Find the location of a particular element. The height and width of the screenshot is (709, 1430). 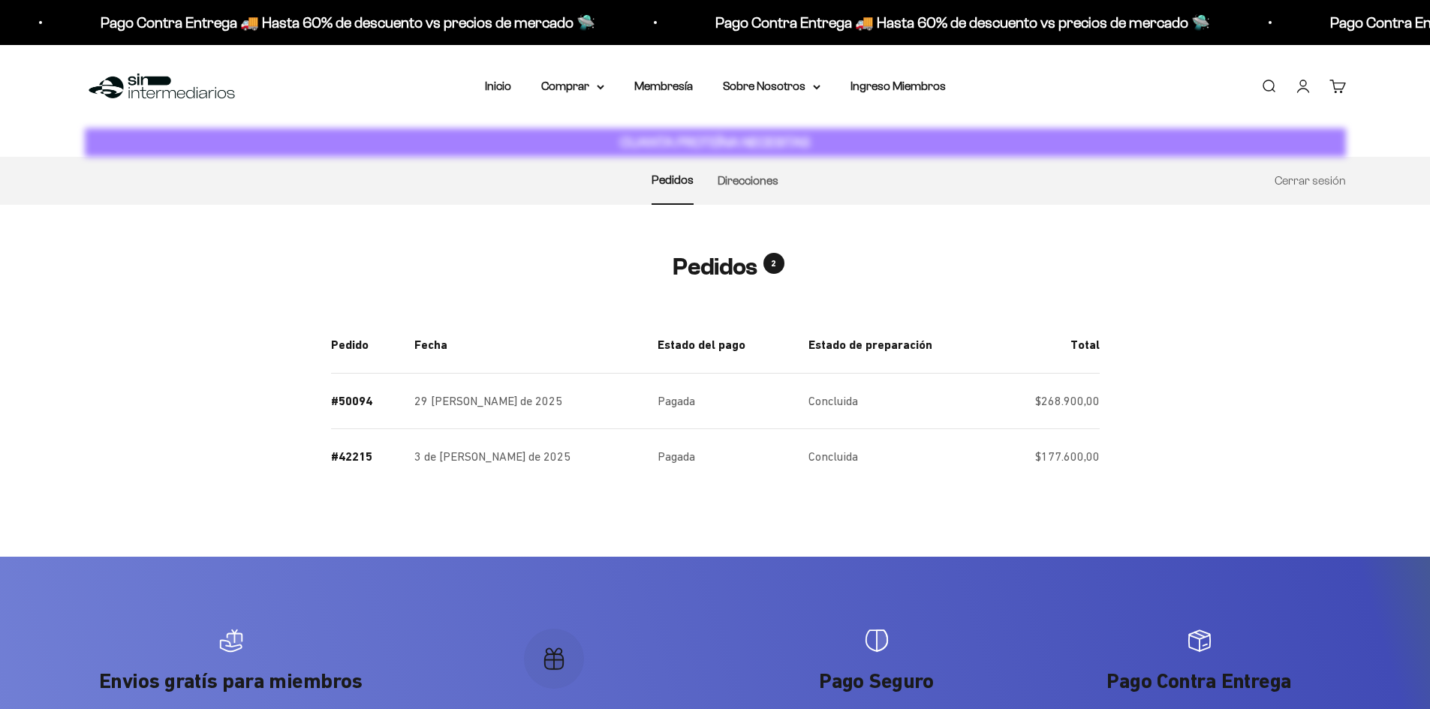

td: $177.600,00 is located at coordinates (1048, 457).